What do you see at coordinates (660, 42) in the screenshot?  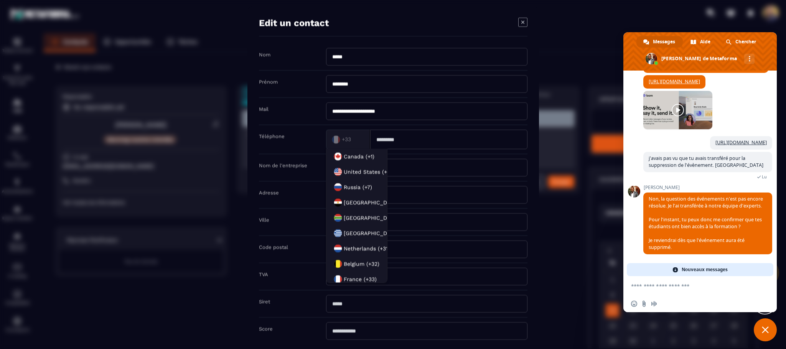 I see `div: Messages` at bounding box center [660, 42].